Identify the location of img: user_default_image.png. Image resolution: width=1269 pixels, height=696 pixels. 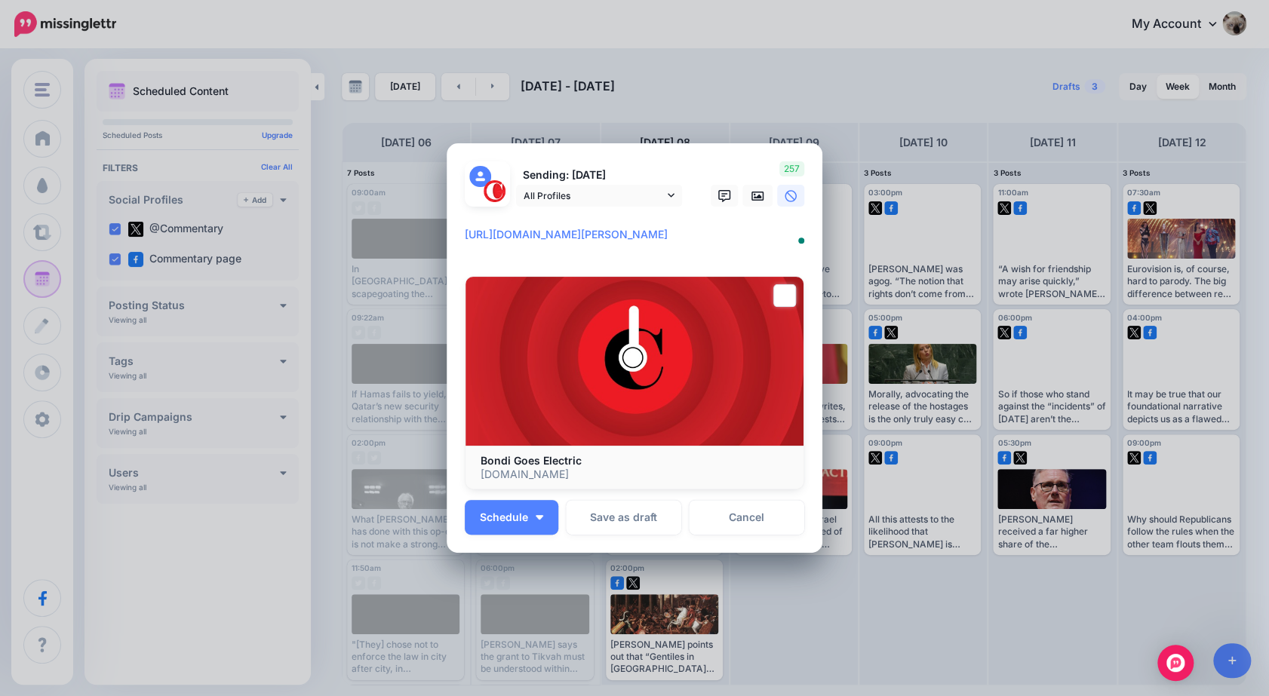
(480, 177).